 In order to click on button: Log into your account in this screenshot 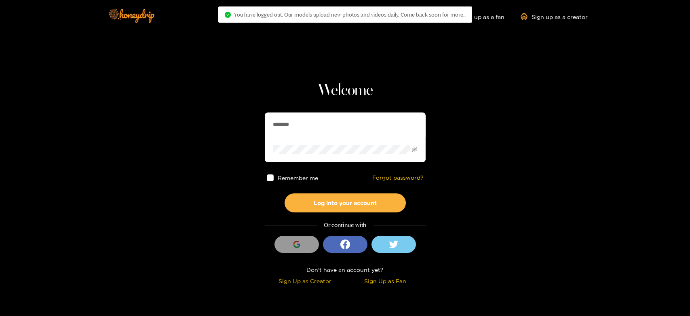, I will do `click(345, 202)`.